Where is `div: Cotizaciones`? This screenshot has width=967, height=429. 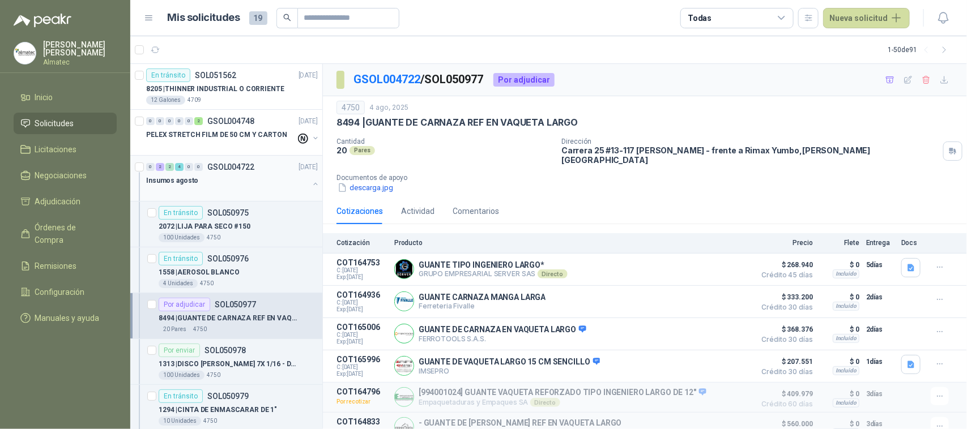 div: Cotizaciones is located at coordinates (360, 211).